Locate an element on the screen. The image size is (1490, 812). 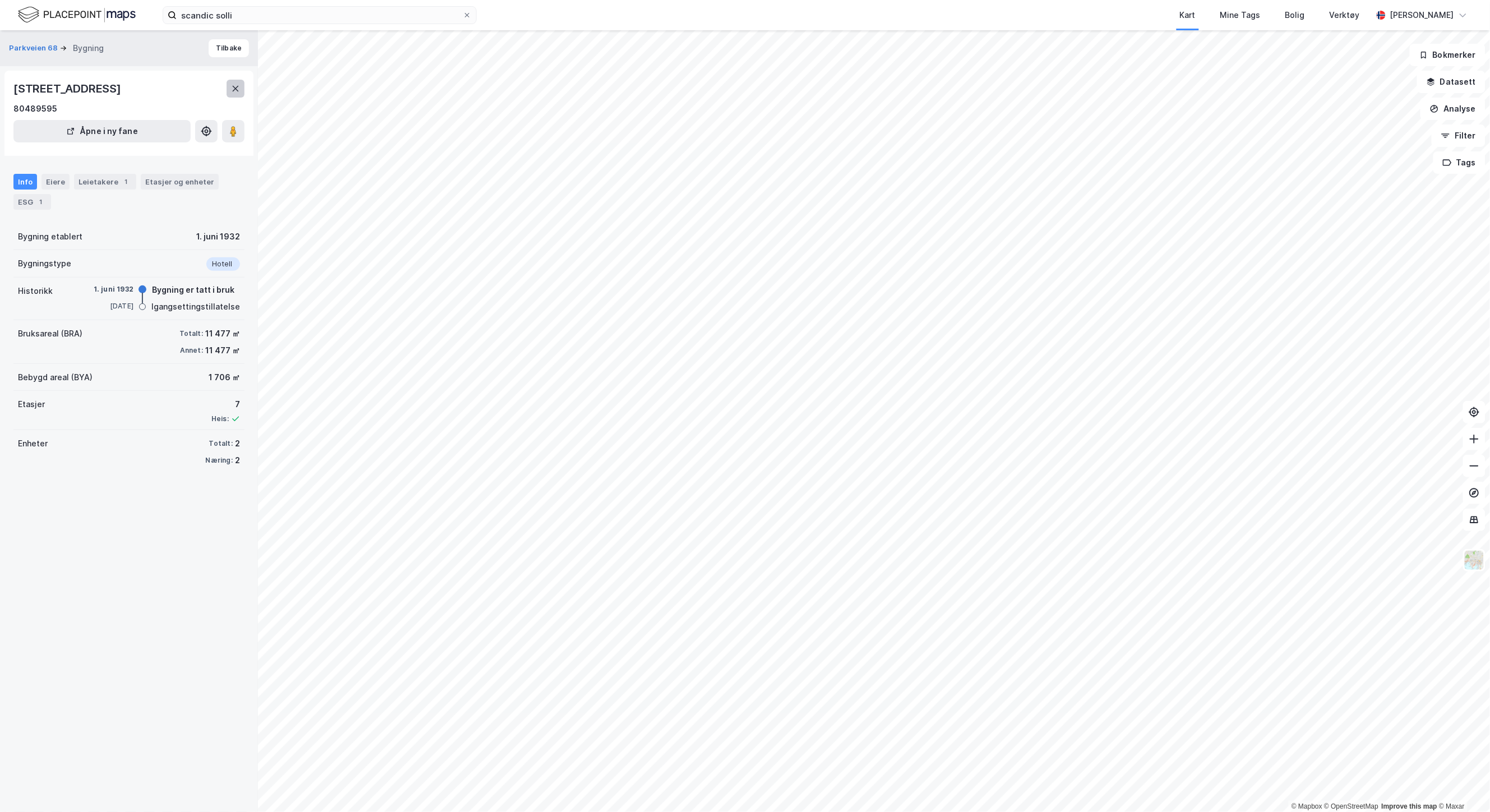
div: ESG is located at coordinates (32, 202).